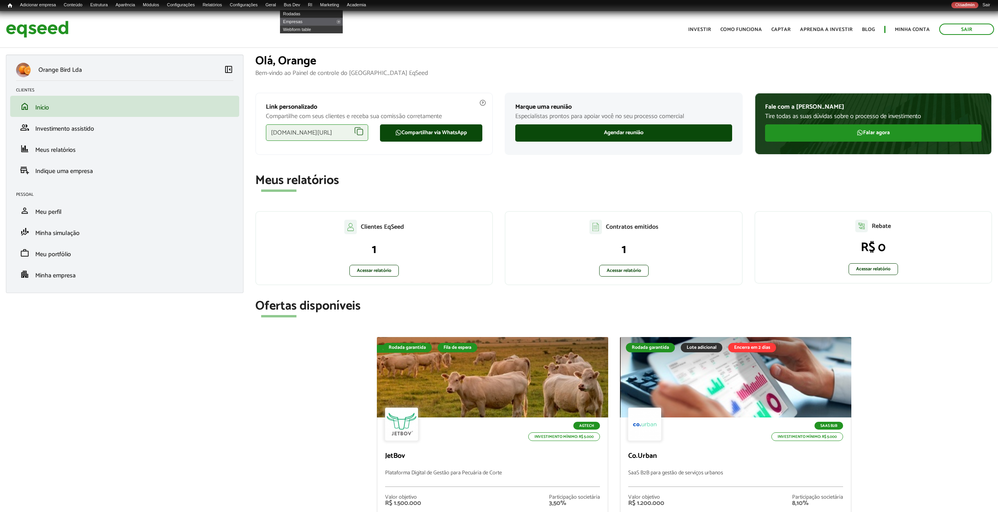 This screenshot has width=998, height=512. What do you see at coordinates (125, 170) in the screenshot?
I see `li: Indique uma empresa` at bounding box center [125, 170].